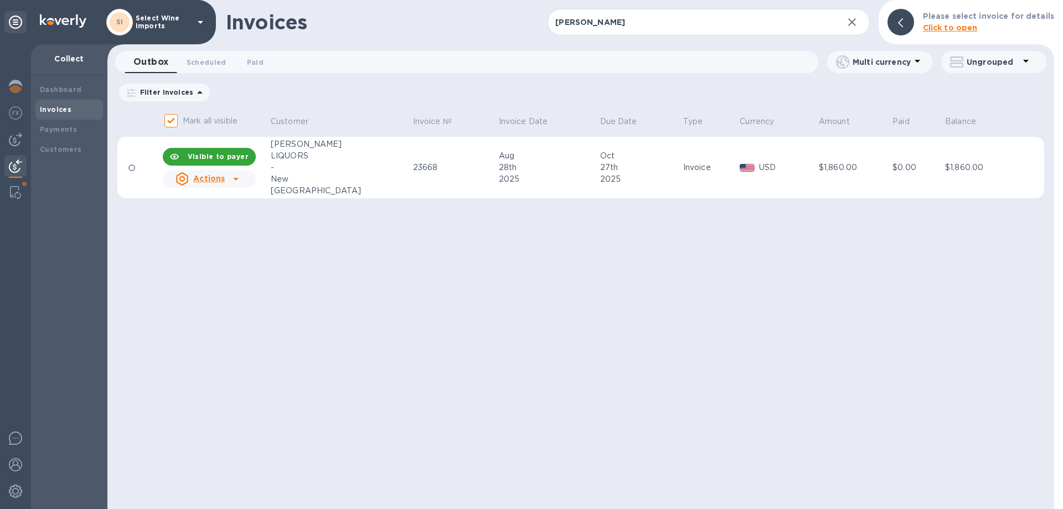 The height and width of the screenshot is (509, 1063). What do you see at coordinates (163, 22) in the screenshot?
I see `p: Select Wine Imports` at bounding box center [163, 22].